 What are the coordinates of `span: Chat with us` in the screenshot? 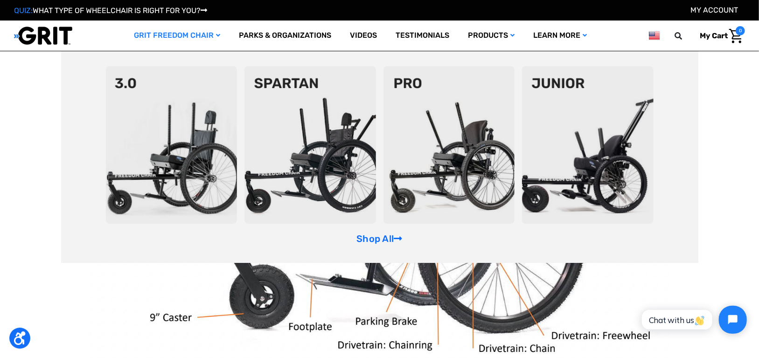 It's located at (45, 22).